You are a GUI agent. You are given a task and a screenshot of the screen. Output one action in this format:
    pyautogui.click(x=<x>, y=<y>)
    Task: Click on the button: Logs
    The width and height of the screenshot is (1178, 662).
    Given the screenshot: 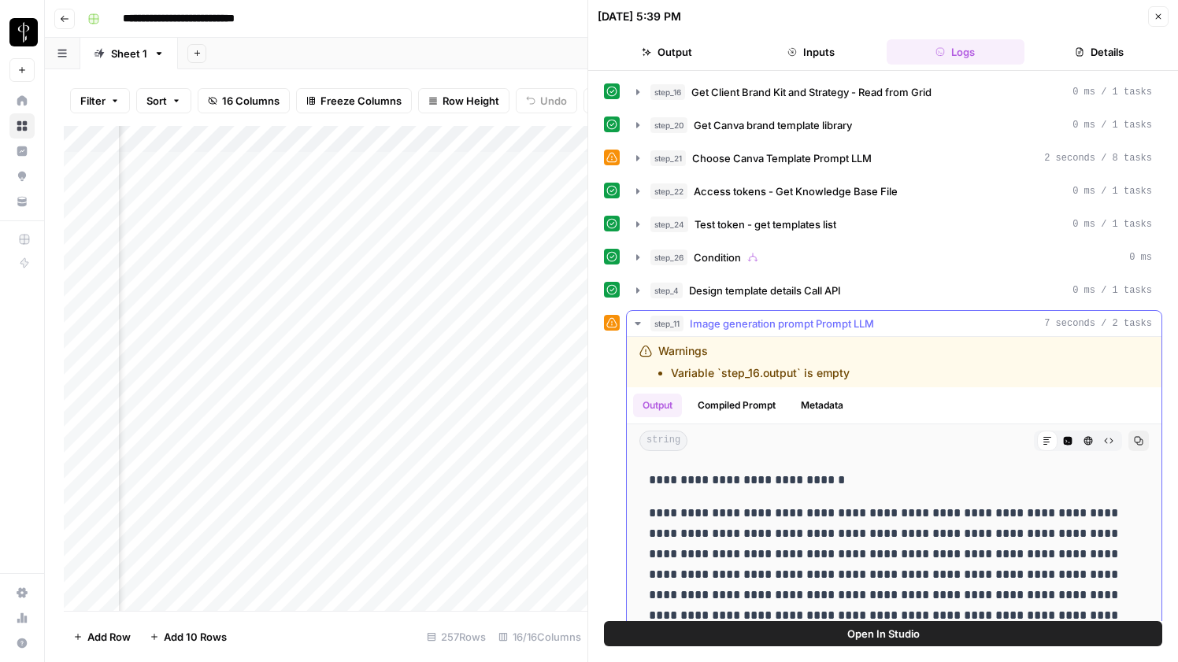 What is the action you would take?
    pyautogui.click(x=955, y=52)
    